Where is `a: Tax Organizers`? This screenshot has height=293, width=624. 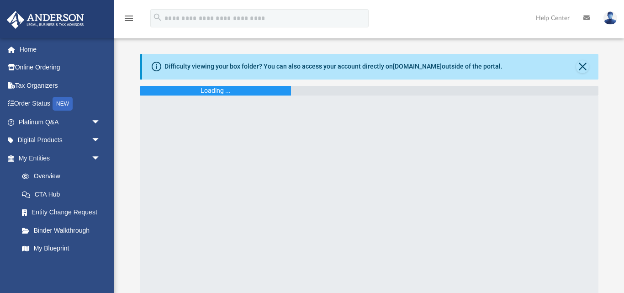
a: Tax Organizers is located at coordinates (60, 85).